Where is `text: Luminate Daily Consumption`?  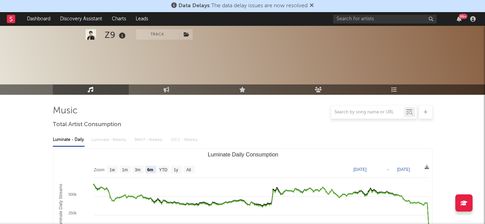 text: Luminate Daily Consumption is located at coordinates (243, 155).